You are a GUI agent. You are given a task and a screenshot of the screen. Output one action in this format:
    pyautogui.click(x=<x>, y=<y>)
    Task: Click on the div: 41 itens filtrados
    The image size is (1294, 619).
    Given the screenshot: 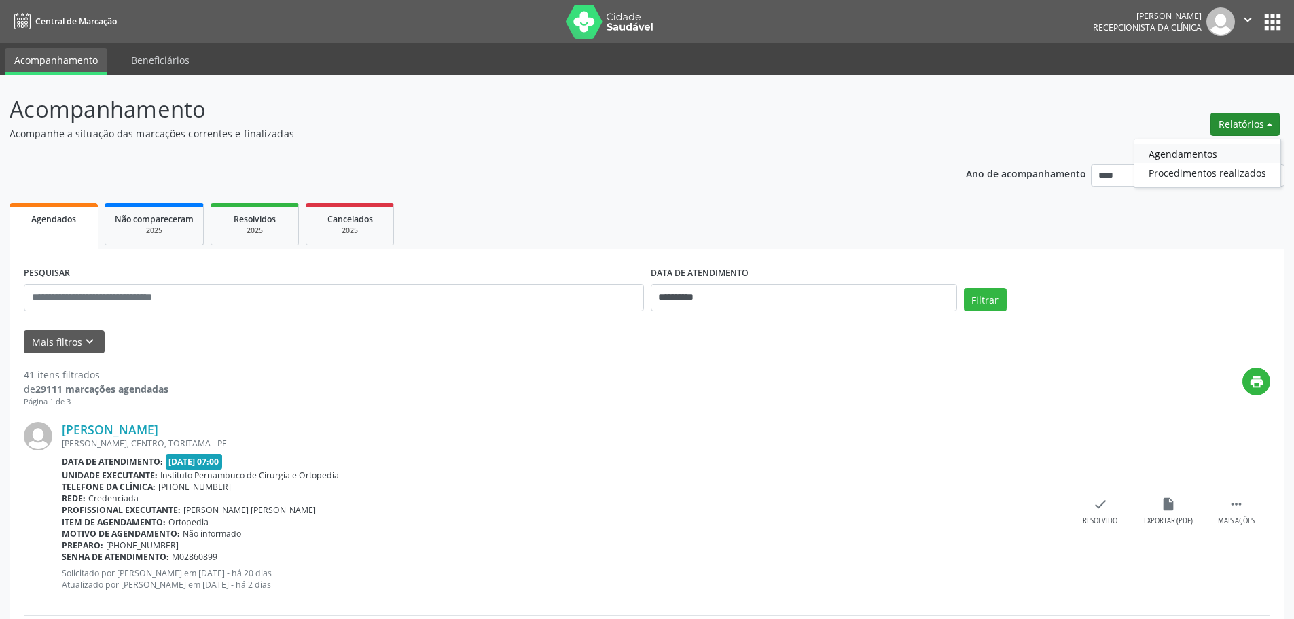 What is the action you would take?
    pyautogui.click(x=96, y=374)
    